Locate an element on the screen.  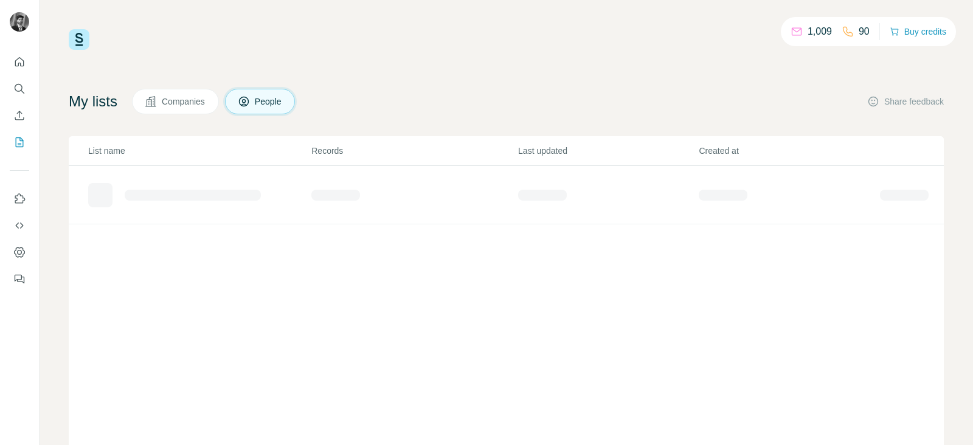
h4: My lists is located at coordinates (93, 102).